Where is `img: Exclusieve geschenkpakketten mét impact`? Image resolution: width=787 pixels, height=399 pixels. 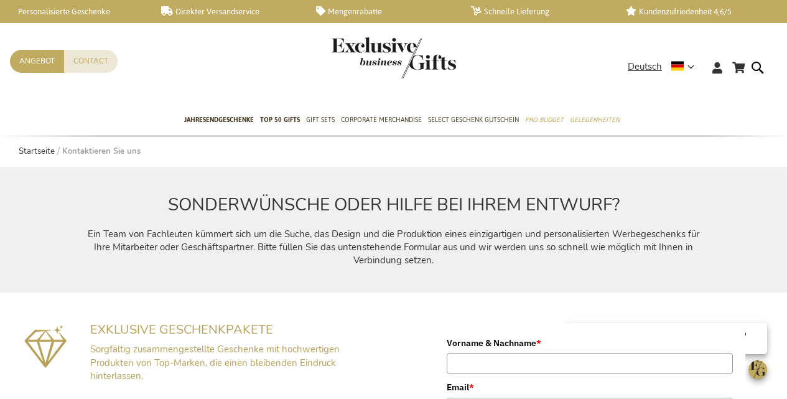 img: Exclusieve geschenkpakketten mét impact is located at coordinates (45, 345).